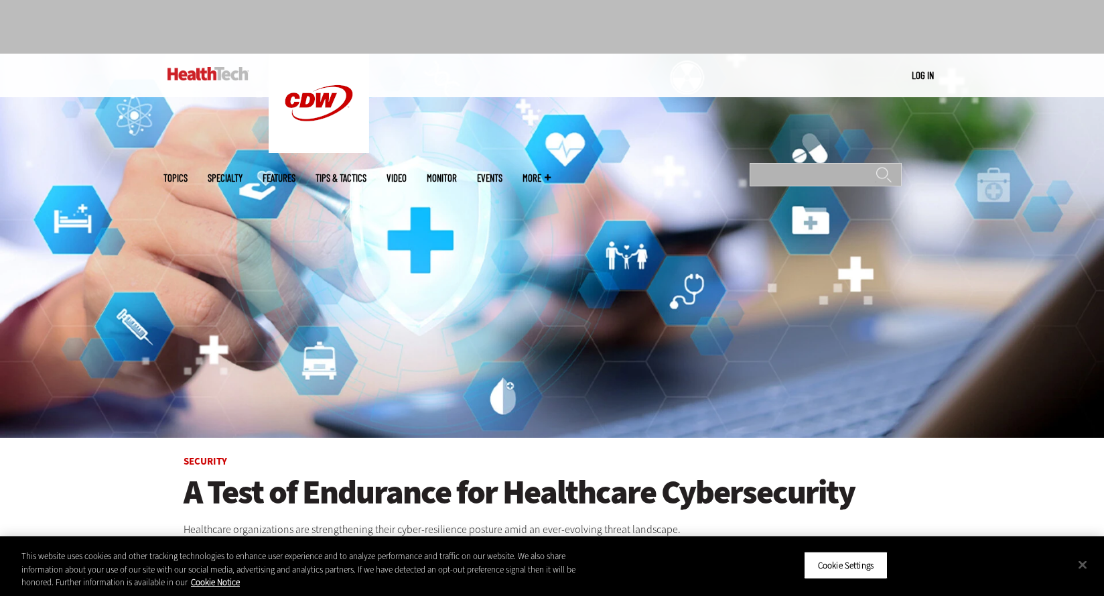 The height and width of the screenshot is (596, 1104). Describe the element at coordinates (341, 178) in the screenshot. I see `a: Tips & Tactics` at that location.